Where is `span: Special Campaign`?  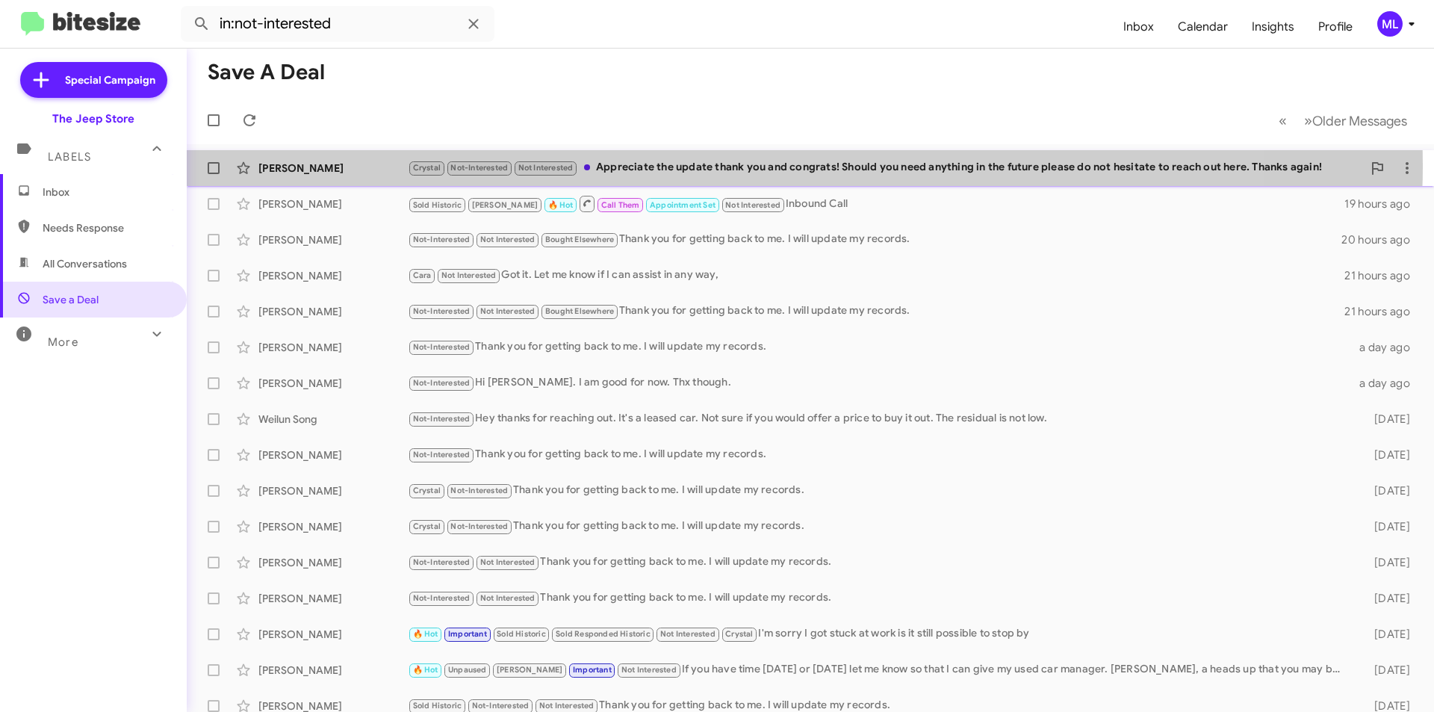
span: Special Campaign is located at coordinates (110, 80).